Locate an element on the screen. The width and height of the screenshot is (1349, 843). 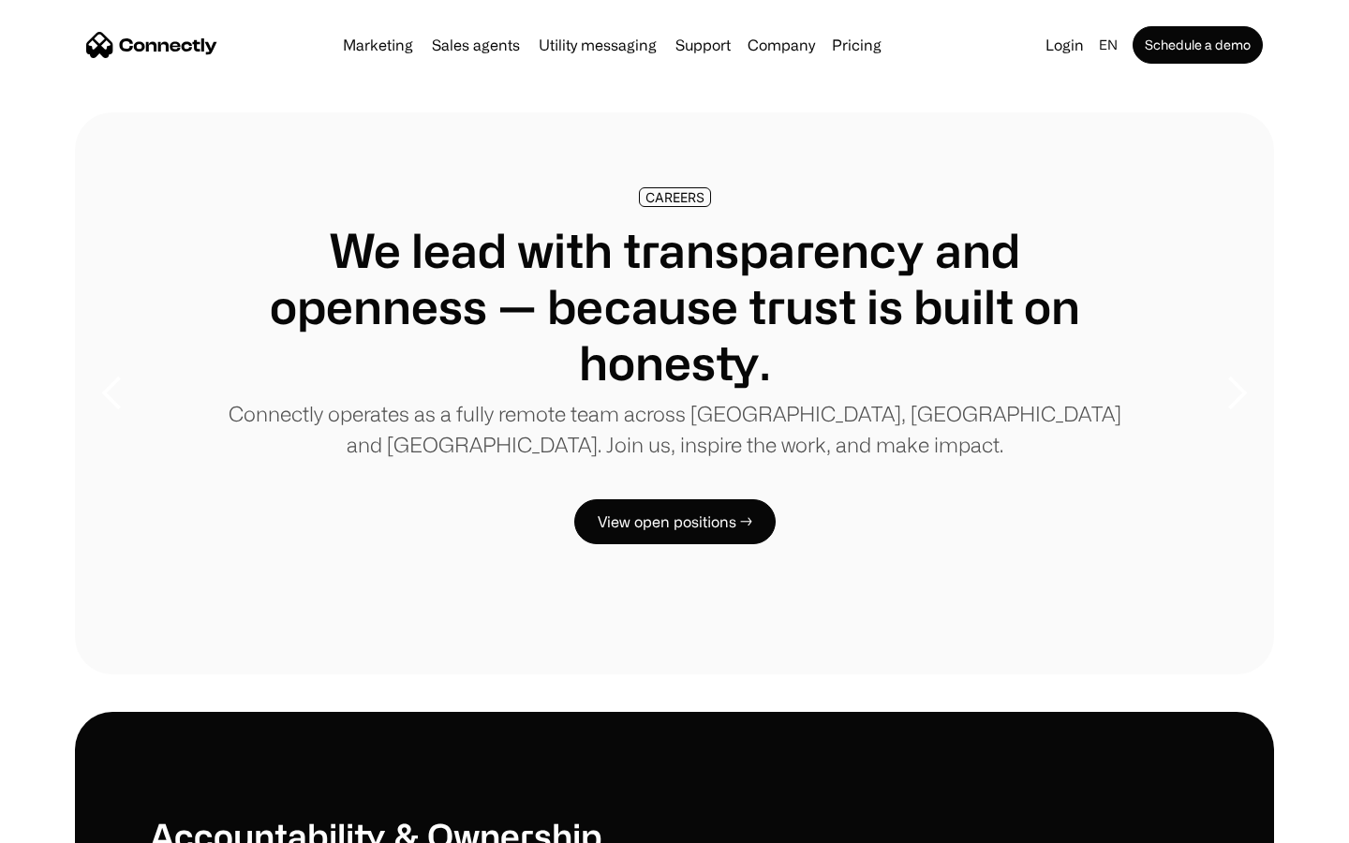
a: Schedule a demo is located at coordinates (1197, 45).